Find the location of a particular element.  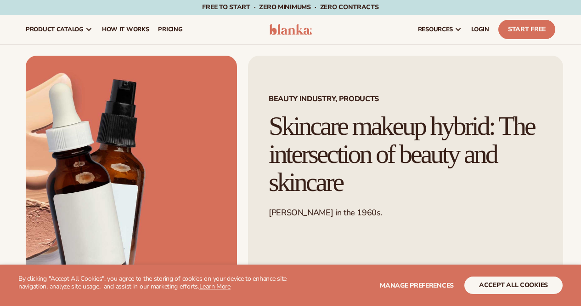

span: BEAUTY INDUSTRY, PRODUCTS is located at coordinates (406, 99).